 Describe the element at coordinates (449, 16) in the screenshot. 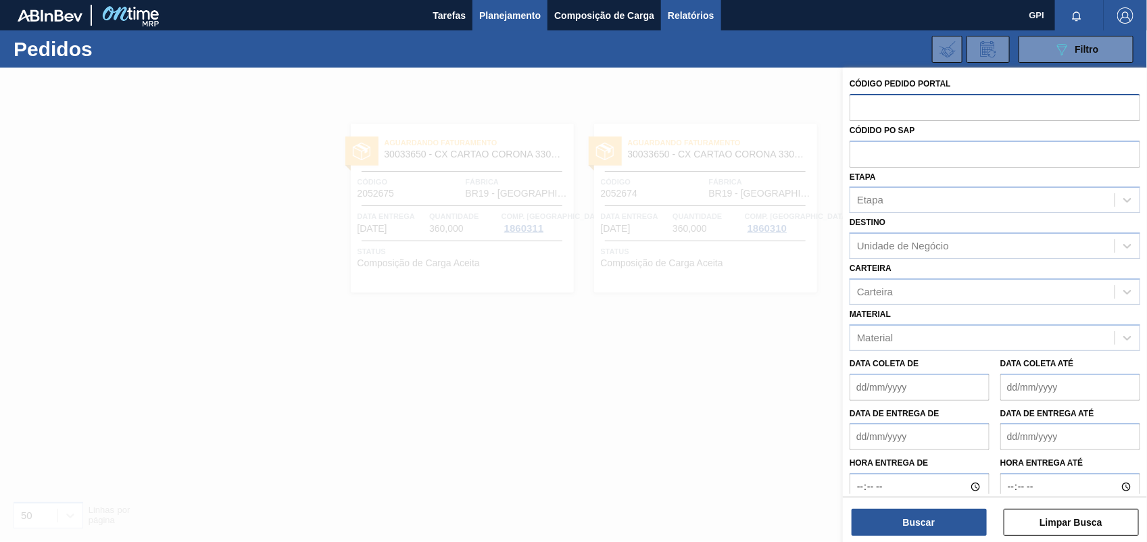

I see `span: Tarefas` at that location.